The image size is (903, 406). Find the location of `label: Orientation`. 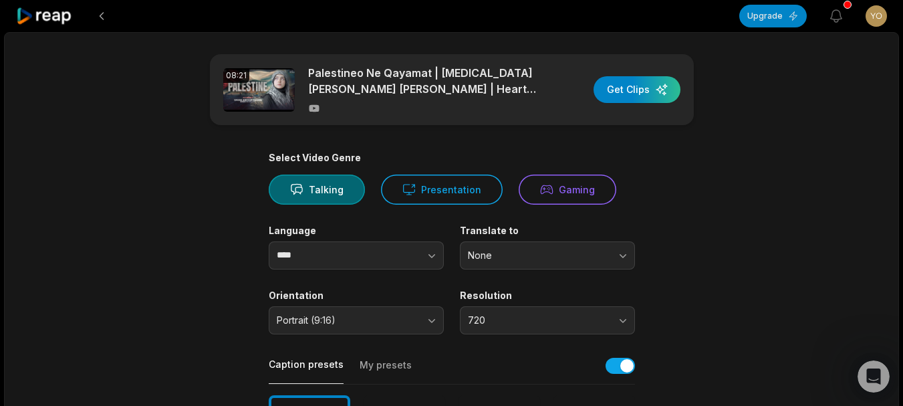

label: Orientation is located at coordinates (356, 295).